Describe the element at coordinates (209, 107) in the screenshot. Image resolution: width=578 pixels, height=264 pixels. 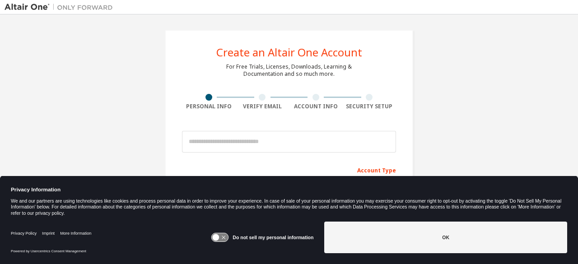
I see `div: Personal Info` at that location.